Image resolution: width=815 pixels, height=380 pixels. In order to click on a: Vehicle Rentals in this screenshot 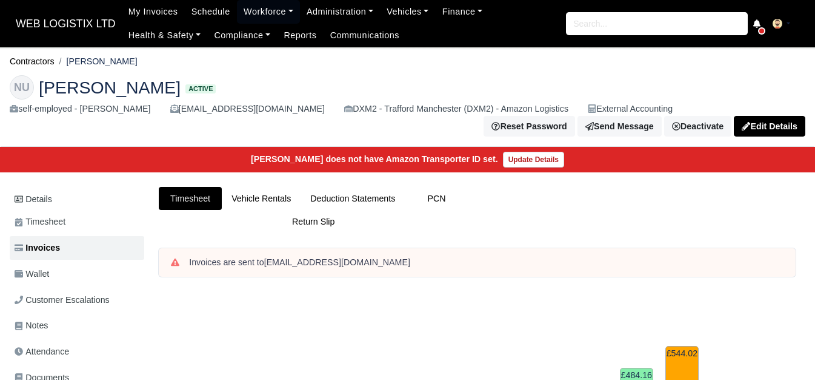, I will do `click(261, 198)`.